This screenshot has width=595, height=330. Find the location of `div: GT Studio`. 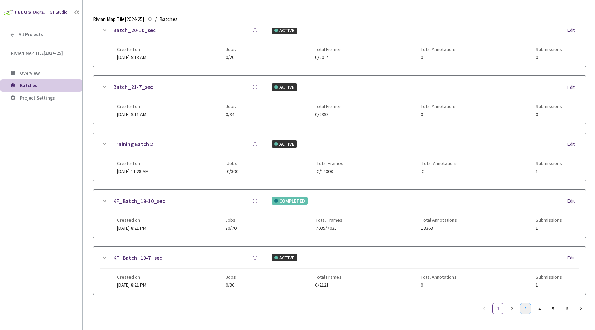

div: GT Studio is located at coordinates (59, 12).